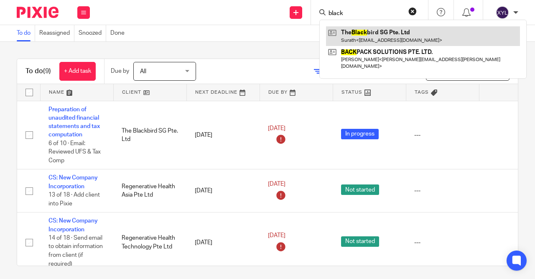  What do you see at coordinates (502, 13) in the screenshot?
I see `img: svg%3E` at bounding box center [502, 13].